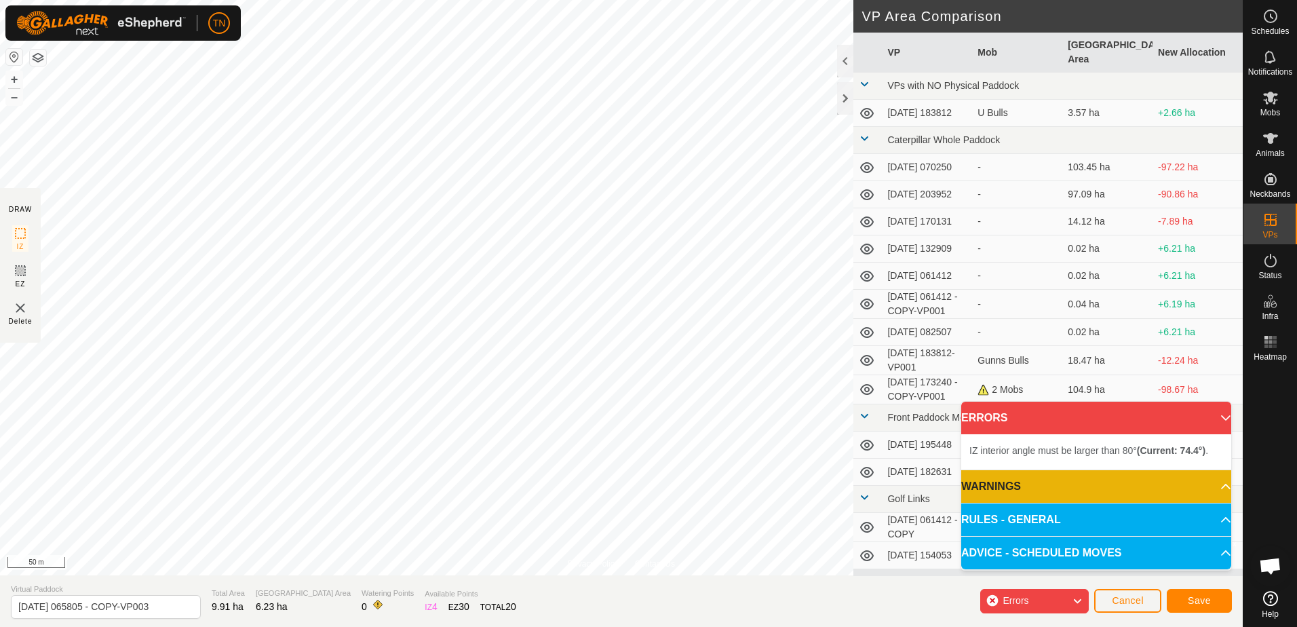 This screenshot has width=1297, height=627. What do you see at coordinates (908, 499) in the screenshot?
I see `span: Golf Links` at bounding box center [908, 499].